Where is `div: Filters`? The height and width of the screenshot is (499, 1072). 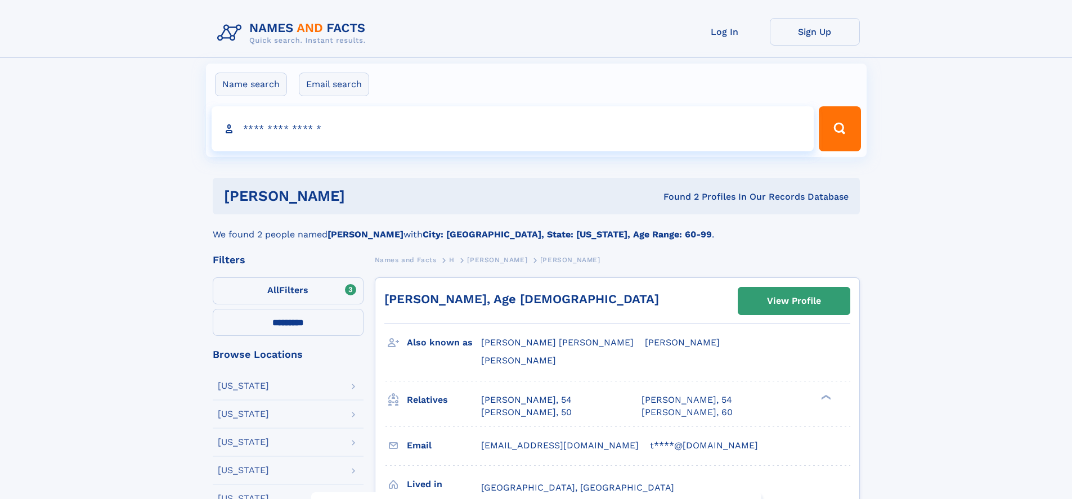 div: Filters is located at coordinates (288, 260).